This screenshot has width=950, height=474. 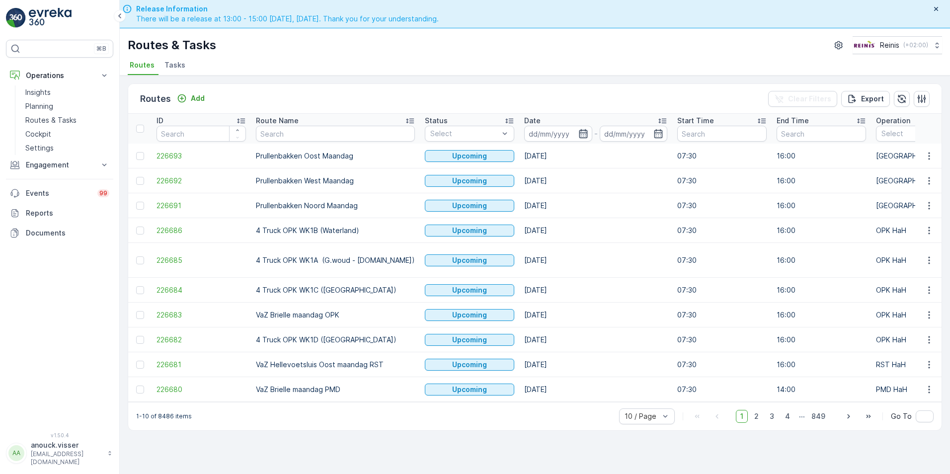 What do you see at coordinates (67, 148) in the screenshot?
I see `a: Settings` at bounding box center [67, 148].